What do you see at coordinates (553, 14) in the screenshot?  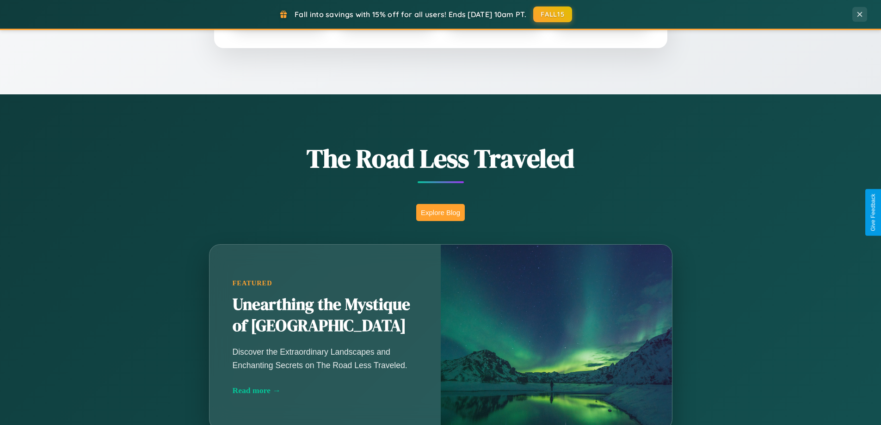 I see `button: FALL15` at bounding box center [553, 14].